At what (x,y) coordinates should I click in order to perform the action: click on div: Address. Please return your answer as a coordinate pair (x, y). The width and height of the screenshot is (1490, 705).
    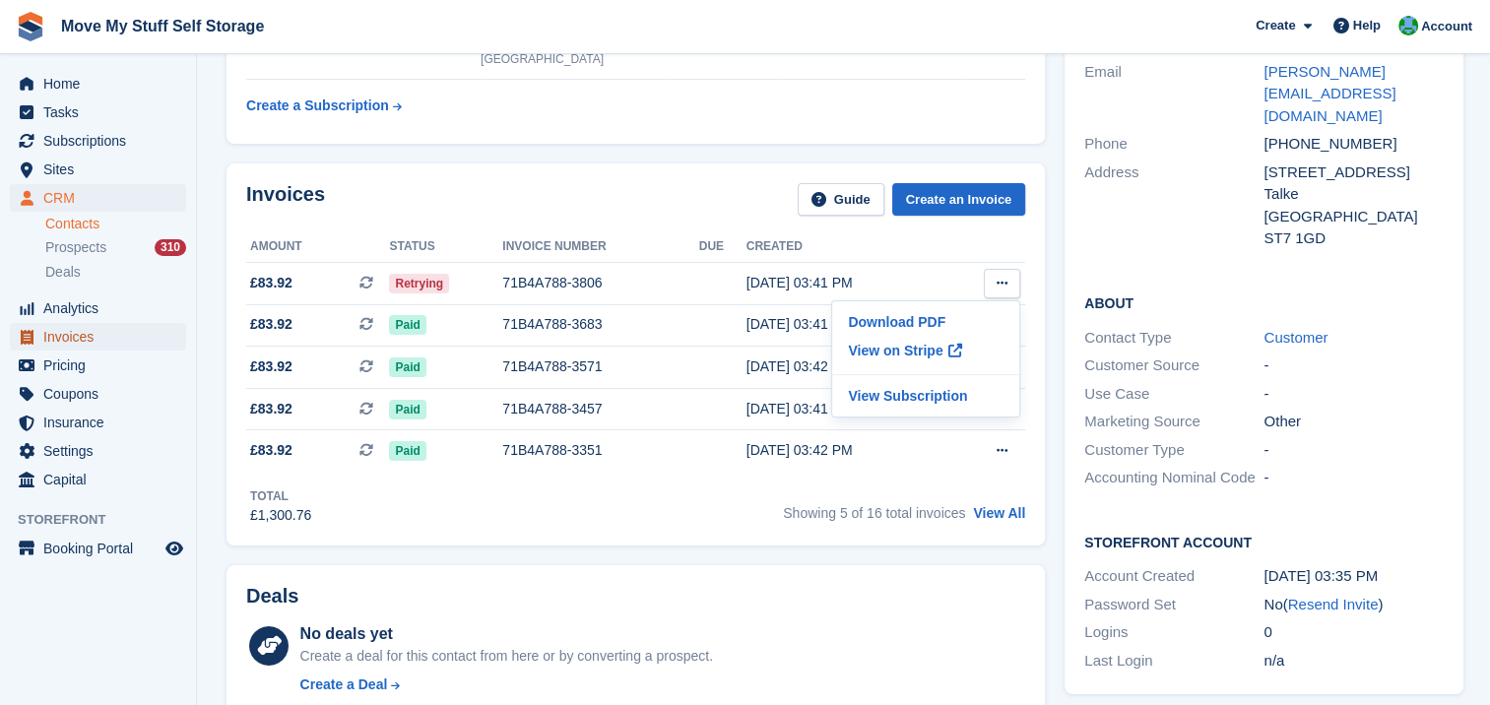
    Looking at the image, I should click on (1174, 206).